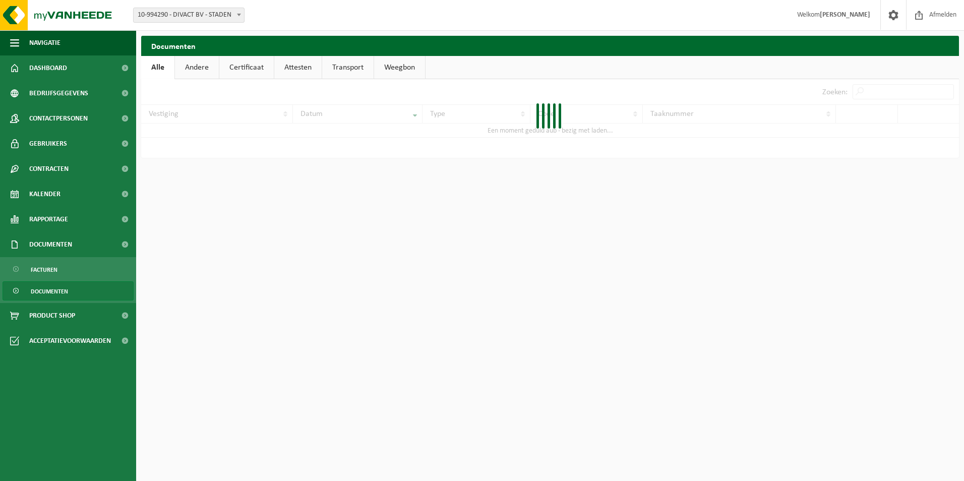 Image resolution: width=964 pixels, height=481 pixels. Describe the element at coordinates (348, 68) in the screenshot. I see `a: Transport` at that location.